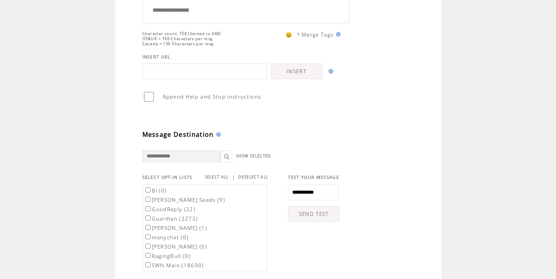  Describe the element at coordinates (313, 177) in the screenshot. I see `span: TEST YOUR MESSAGE` at that location.